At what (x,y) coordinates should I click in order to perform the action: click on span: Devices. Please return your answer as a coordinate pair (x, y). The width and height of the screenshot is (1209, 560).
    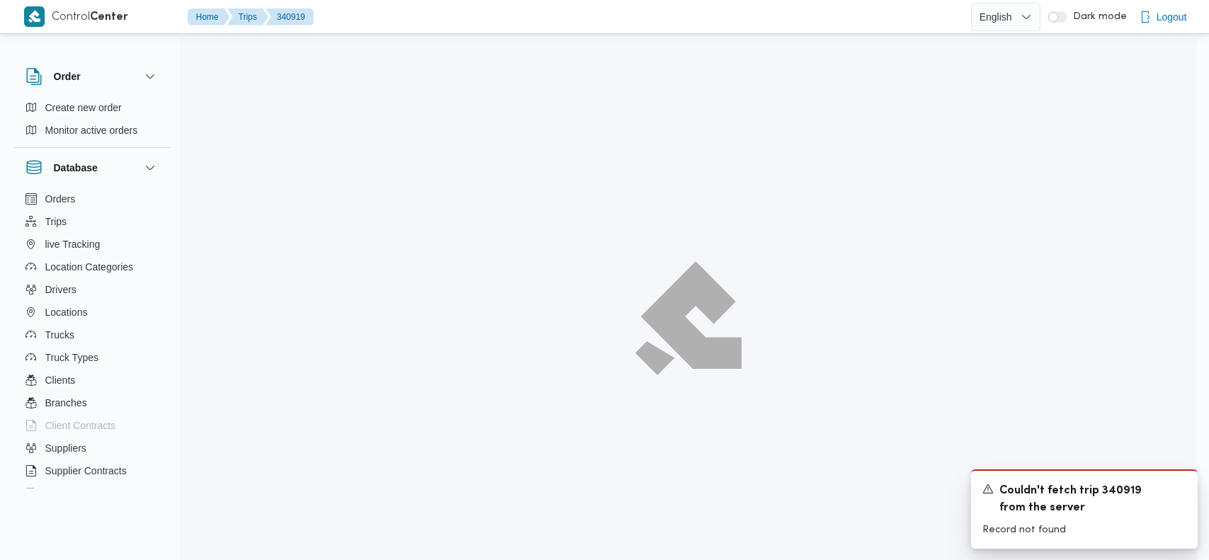
    Looking at the image, I should click on (63, 494).